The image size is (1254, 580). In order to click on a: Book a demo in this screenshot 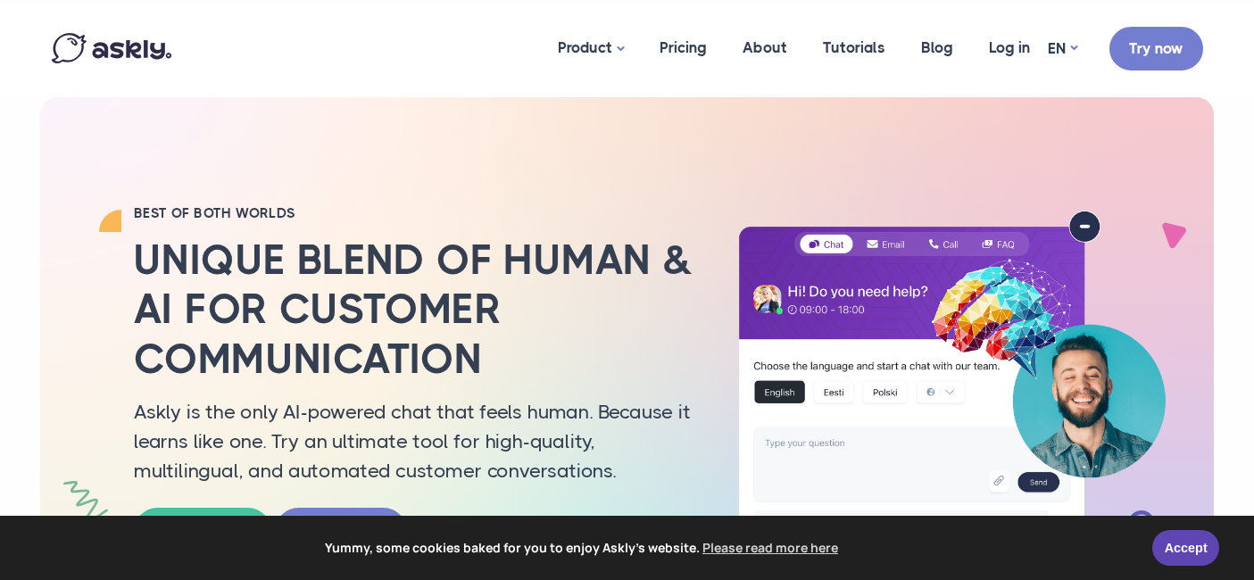, I will do `click(203, 531)`.